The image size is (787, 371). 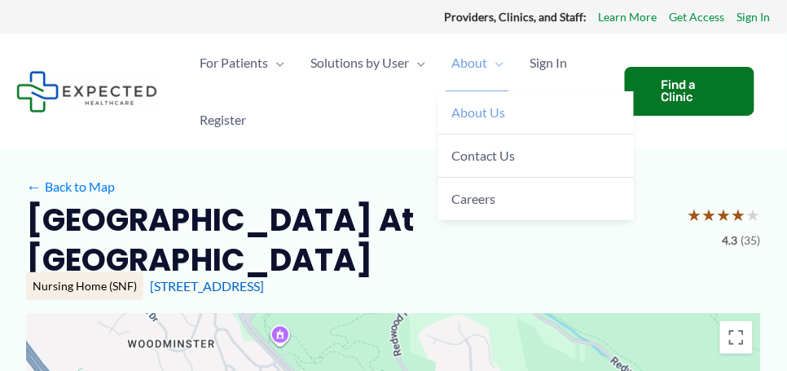 I want to click on img: Expected Healthcare Logo - side, dark font, small, so click(x=86, y=91).